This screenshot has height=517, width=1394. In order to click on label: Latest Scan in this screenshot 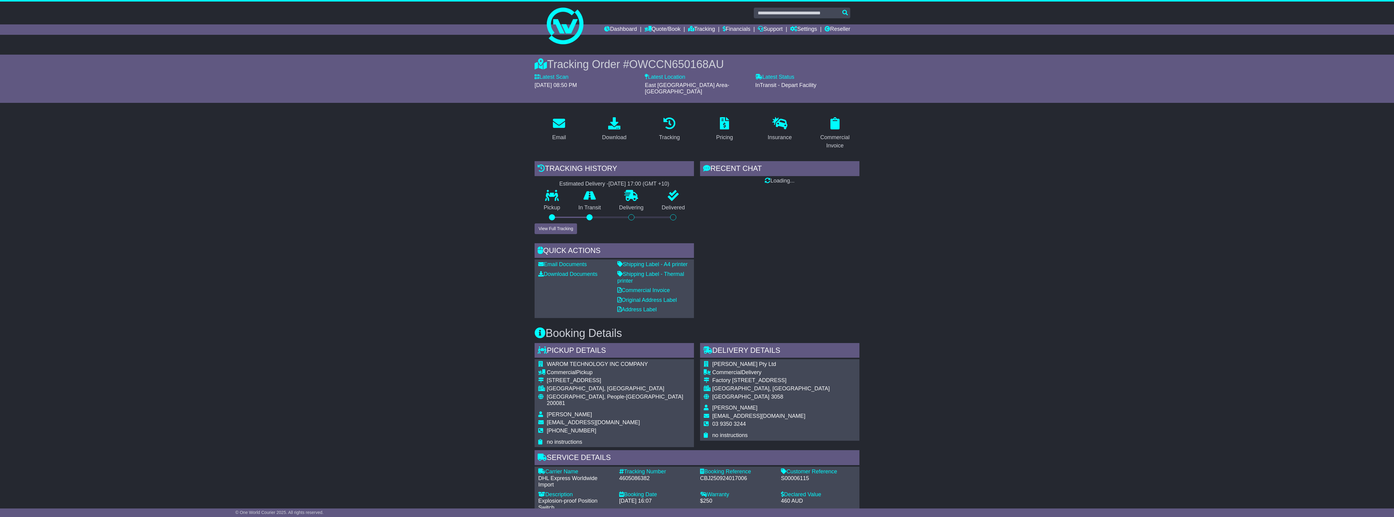, I will do `click(551, 77)`.